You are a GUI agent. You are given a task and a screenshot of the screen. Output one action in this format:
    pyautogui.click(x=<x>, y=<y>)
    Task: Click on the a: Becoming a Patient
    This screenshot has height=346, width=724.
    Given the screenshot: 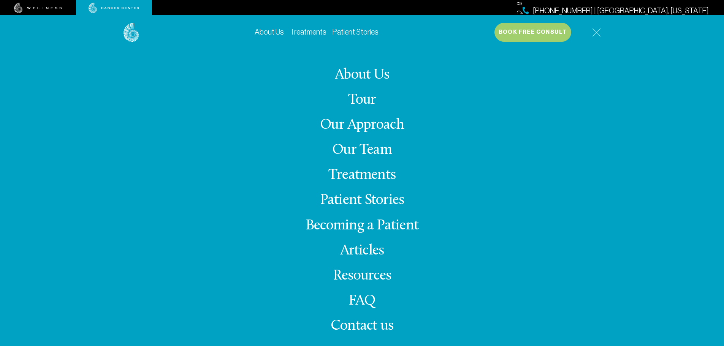 What is the action you would take?
    pyautogui.click(x=362, y=226)
    